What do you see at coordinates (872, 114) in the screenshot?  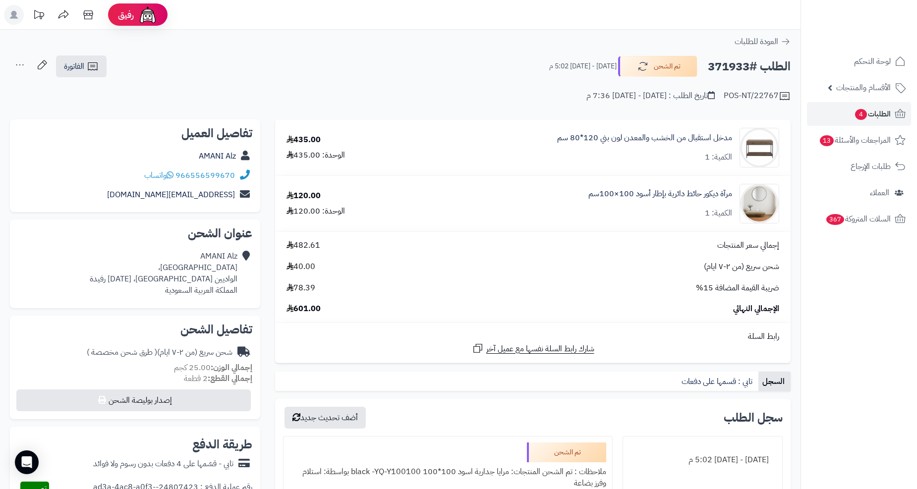 I see `span: الطلبات` at bounding box center [872, 114].